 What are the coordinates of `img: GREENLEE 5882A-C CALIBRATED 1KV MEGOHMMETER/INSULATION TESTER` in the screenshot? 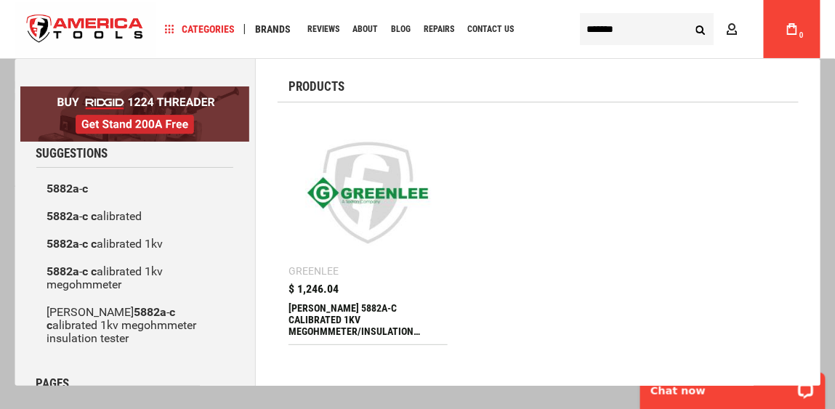 It's located at (368, 193).